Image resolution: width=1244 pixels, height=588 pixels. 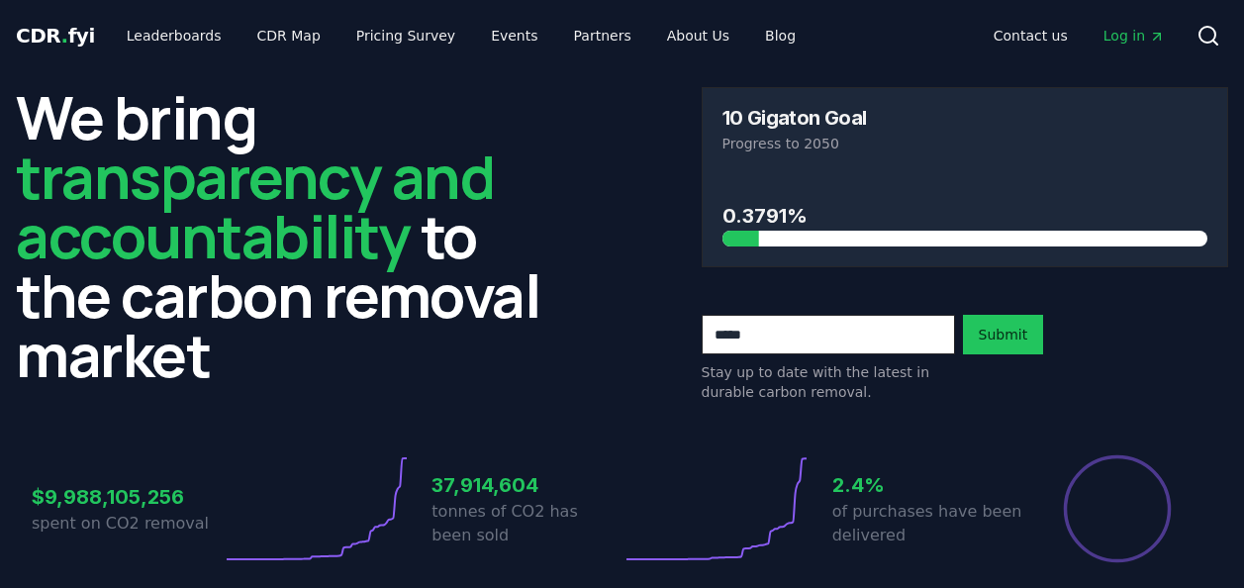 What do you see at coordinates (55, 36) in the screenshot?
I see `a: CDR.fyi` at bounding box center [55, 36].